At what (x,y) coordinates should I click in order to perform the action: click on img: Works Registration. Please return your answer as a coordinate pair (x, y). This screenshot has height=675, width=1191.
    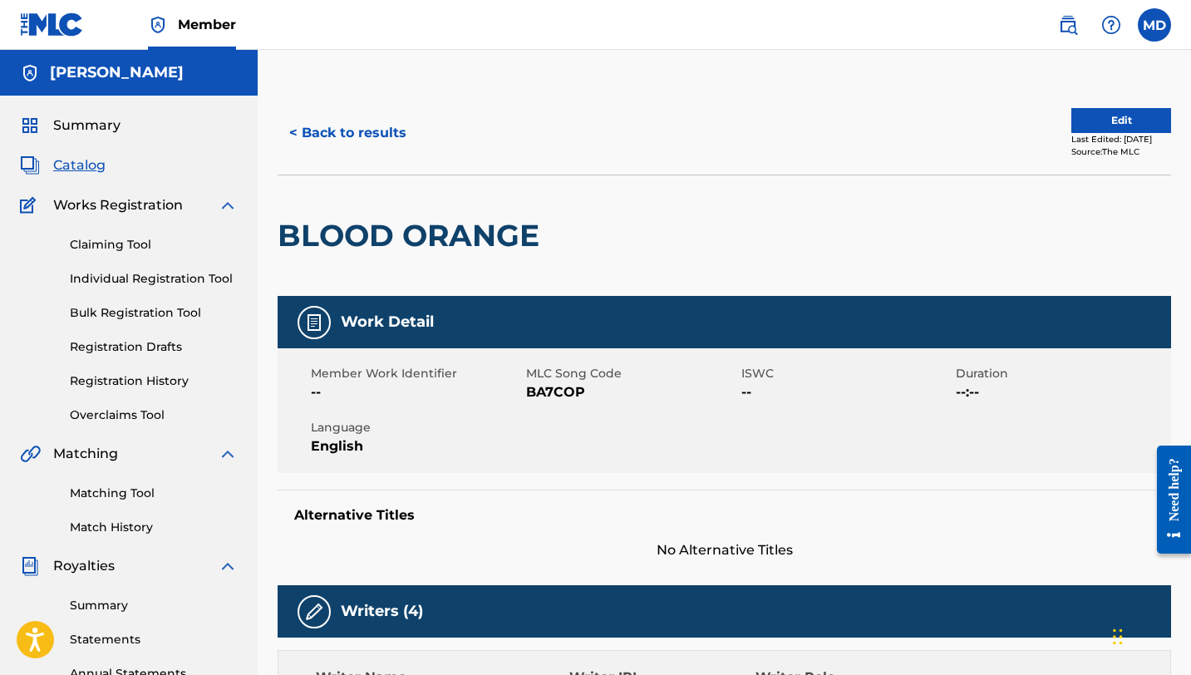
    Looking at the image, I should click on (31, 205).